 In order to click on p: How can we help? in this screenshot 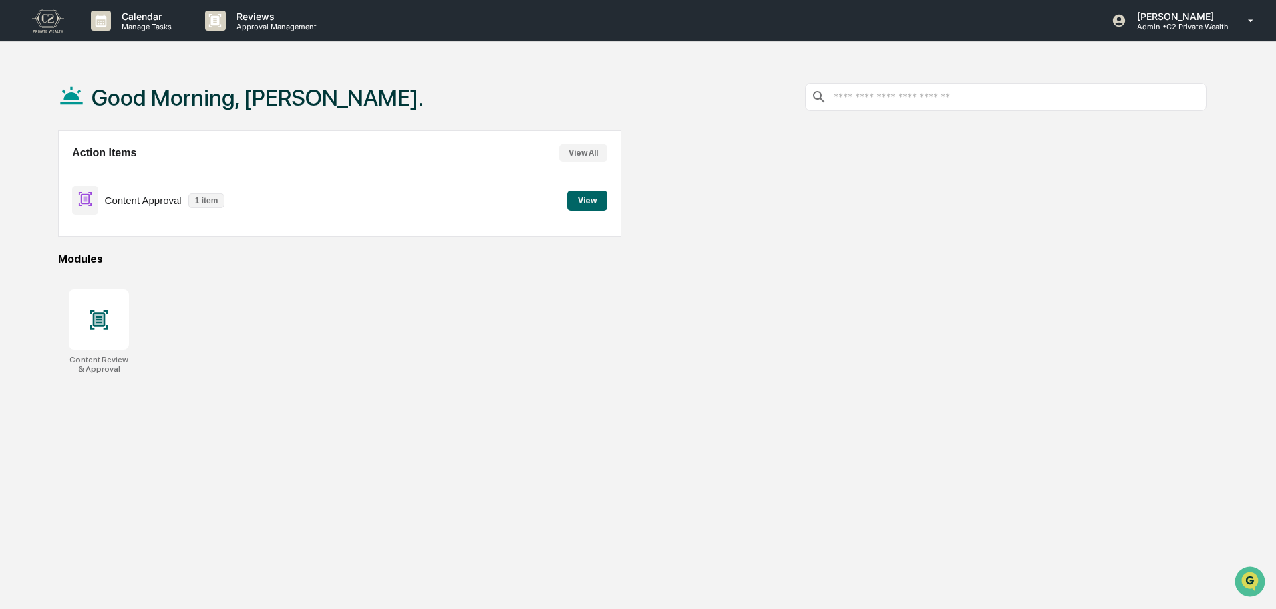, I will do `click(128, 39)`.